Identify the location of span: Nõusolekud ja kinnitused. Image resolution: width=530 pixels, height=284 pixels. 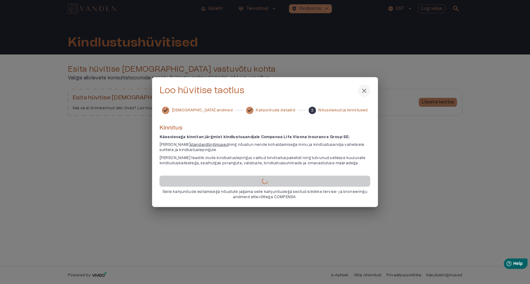
(343, 110).